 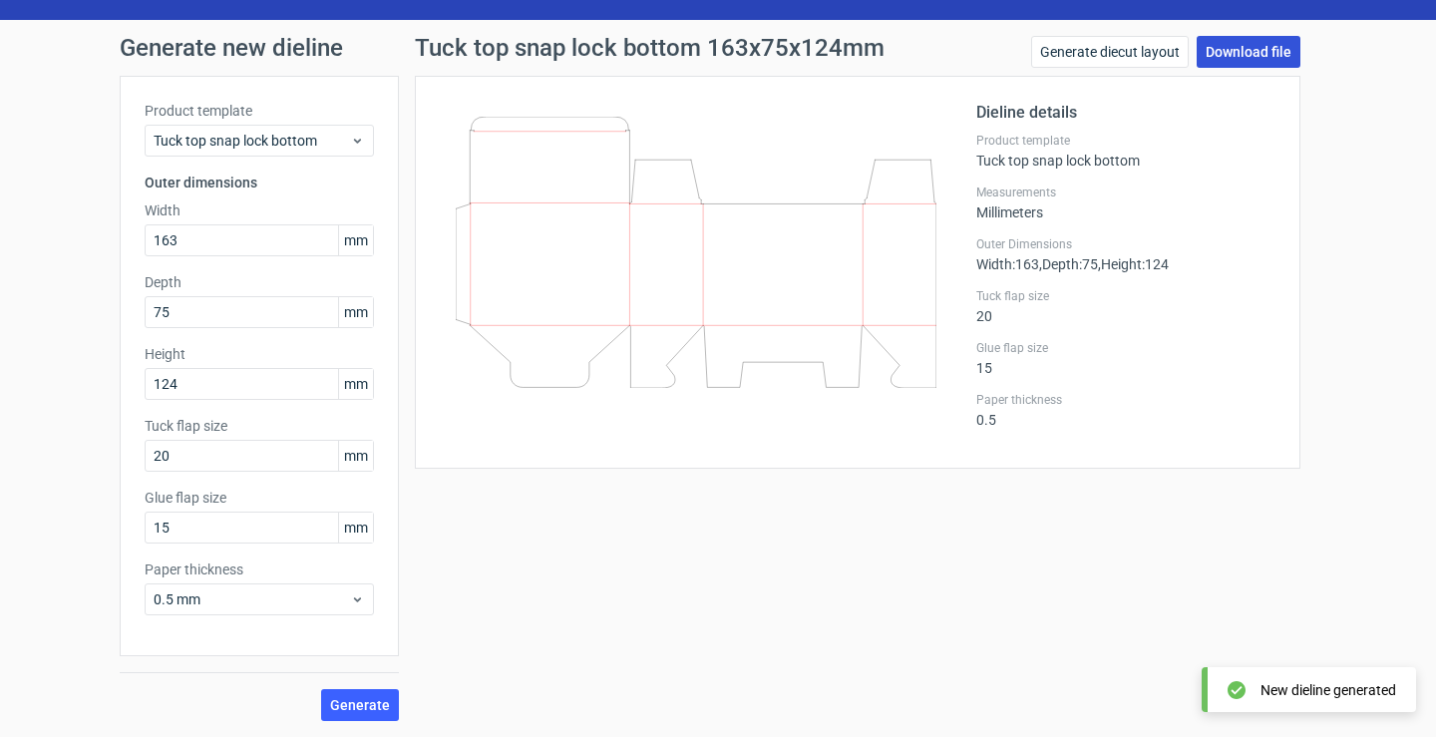 I want to click on label: Outer Dimensions, so click(x=1126, y=244).